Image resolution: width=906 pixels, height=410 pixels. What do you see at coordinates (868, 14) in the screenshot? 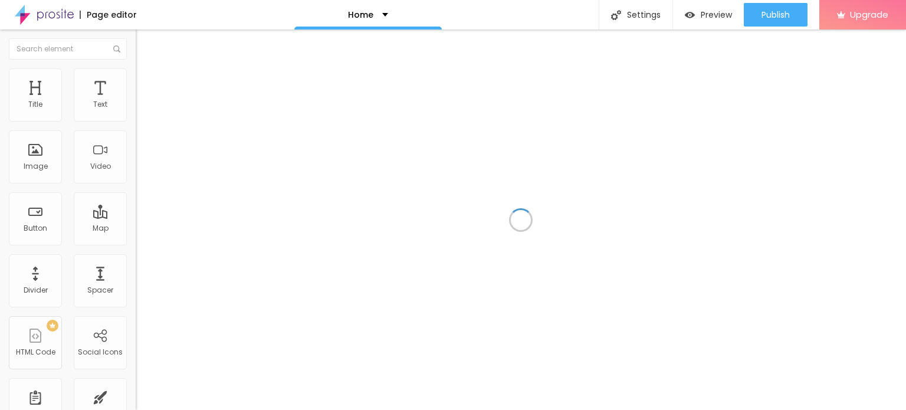
I see `span: Upgrade` at bounding box center [868, 14].